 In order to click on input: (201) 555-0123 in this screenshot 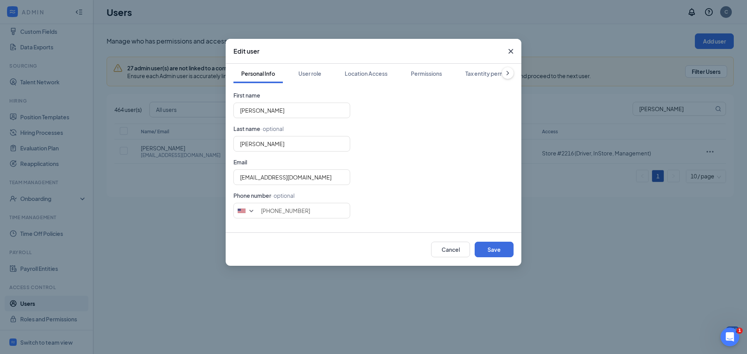, I will do `click(292, 211)`.